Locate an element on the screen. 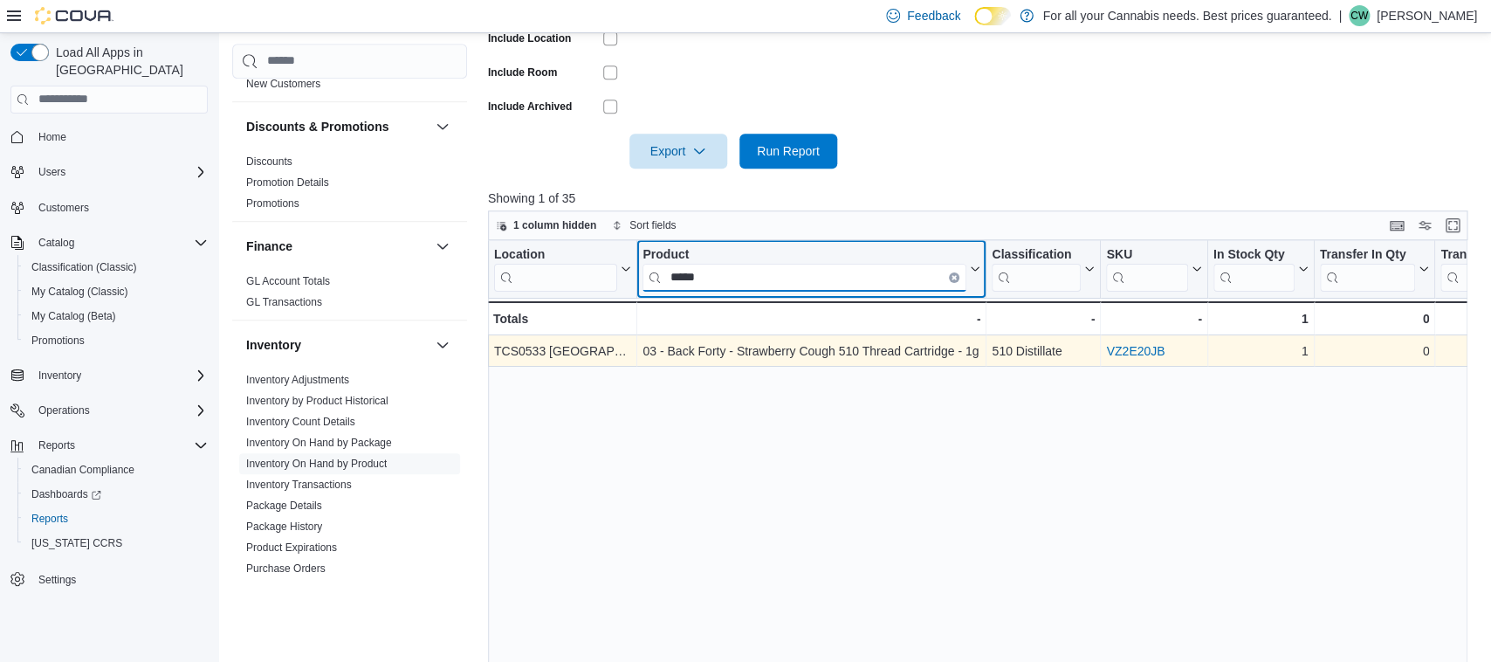  span: CW is located at coordinates (1359, 16).